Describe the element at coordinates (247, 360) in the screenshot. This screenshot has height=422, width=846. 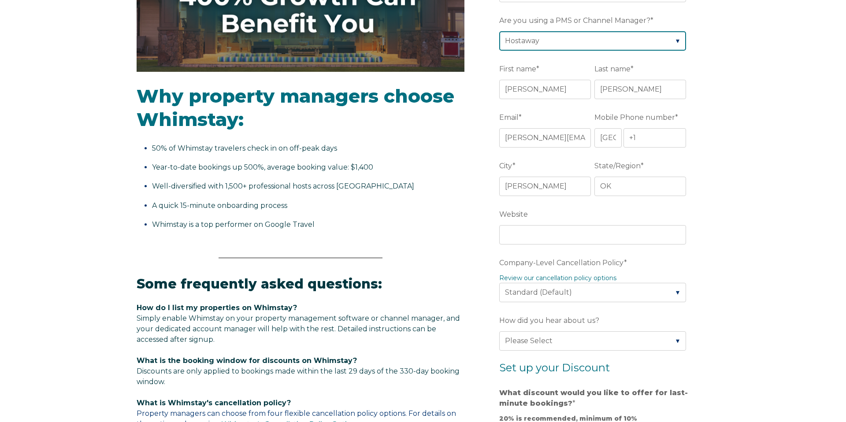
I see `span: What is the booking window for discounts on Whimstay?` at that location.